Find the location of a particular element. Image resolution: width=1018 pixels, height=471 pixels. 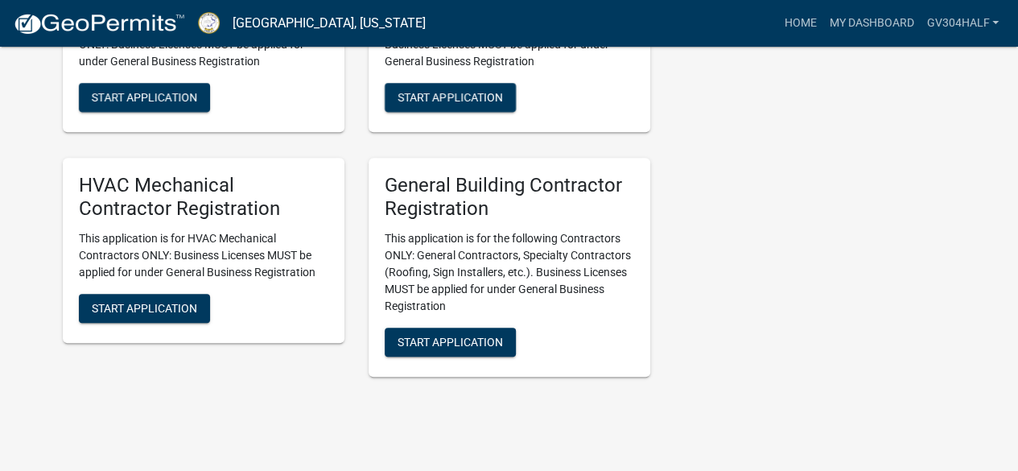

a: My Dashboard is located at coordinates (871, 23).